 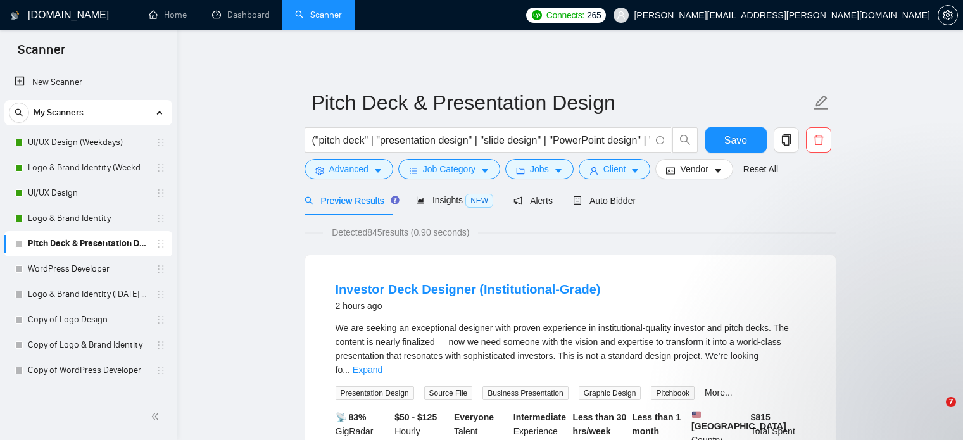 What do you see at coordinates (351, 417) in the screenshot?
I see `b: 📡 83%` at bounding box center [351, 417].